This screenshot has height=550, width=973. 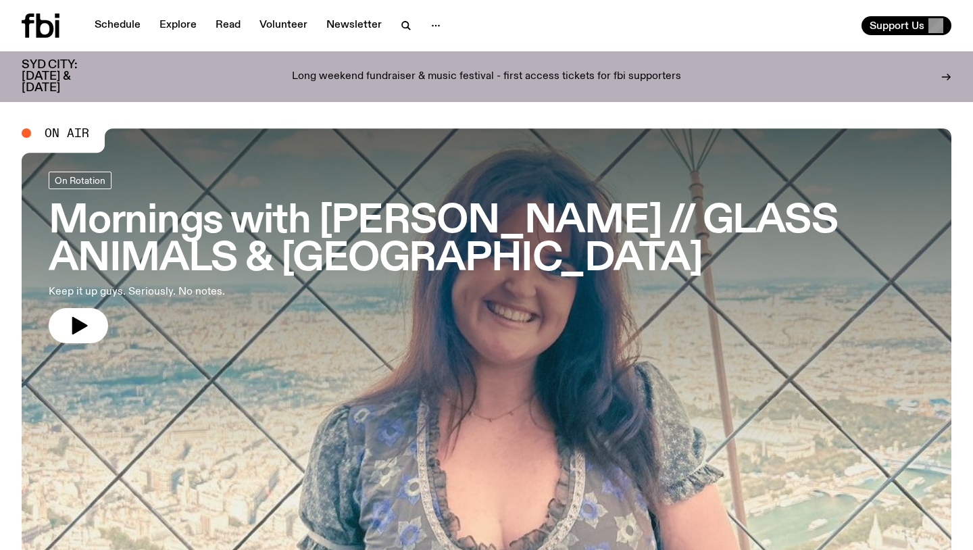 What do you see at coordinates (283, 26) in the screenshot?
I see `a: Volunteer` at bounding box center [283, 26].